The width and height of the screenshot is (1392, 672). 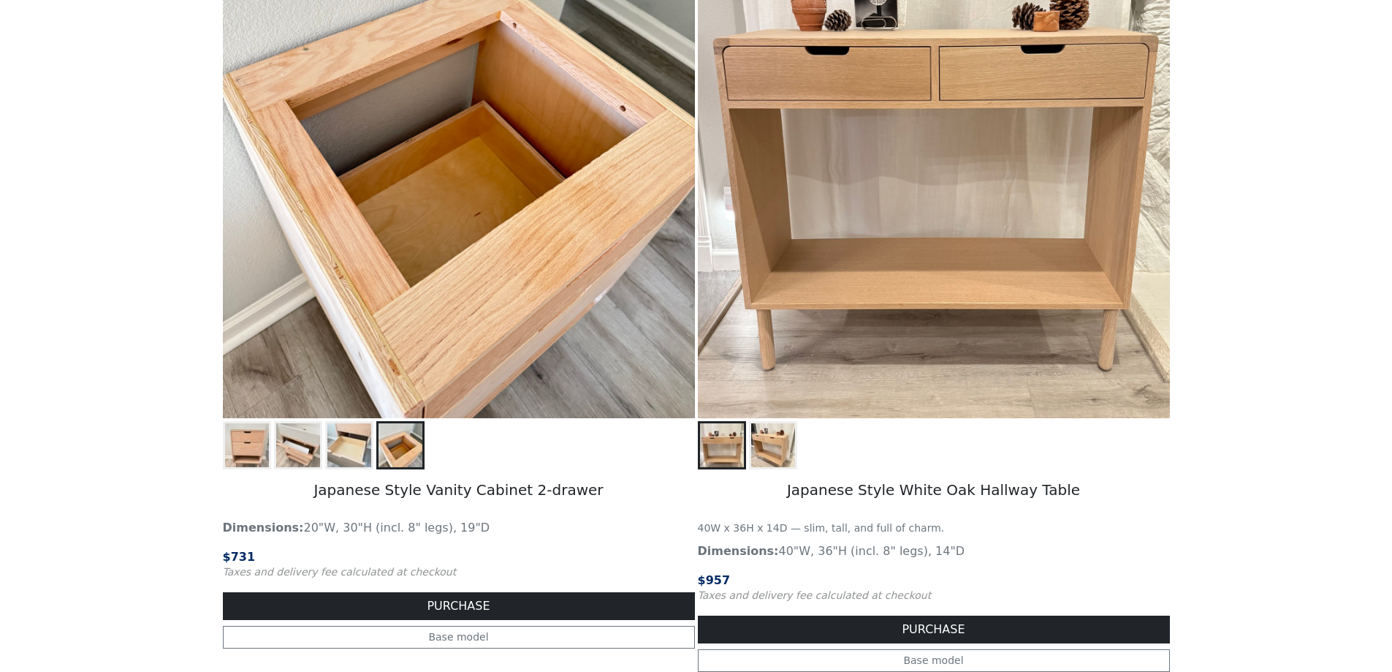 I want to click on img: Japanese Style Vanity Cabinet - Tip-out Drawer, so click(x=298, y=445).